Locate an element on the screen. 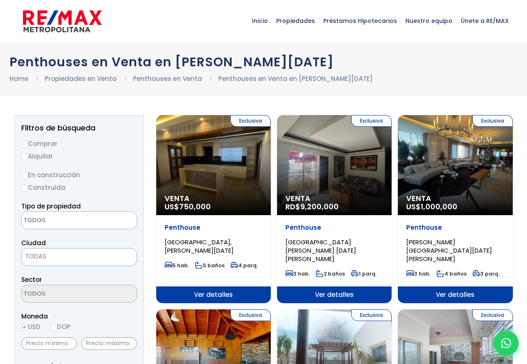  input: DOP is located at coordinates (54, 327).